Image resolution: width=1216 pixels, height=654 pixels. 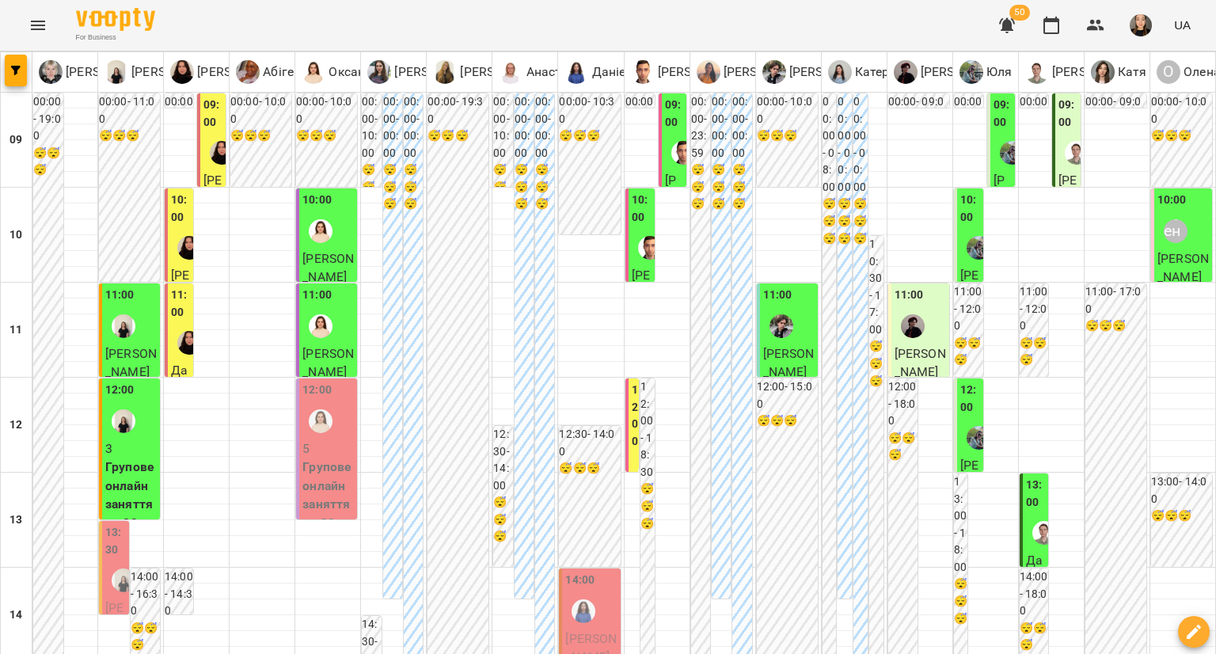 What do you see at coordinates (782, 326) in the screenshot?
I see `img: Микита` at bounding box center [782, 326].